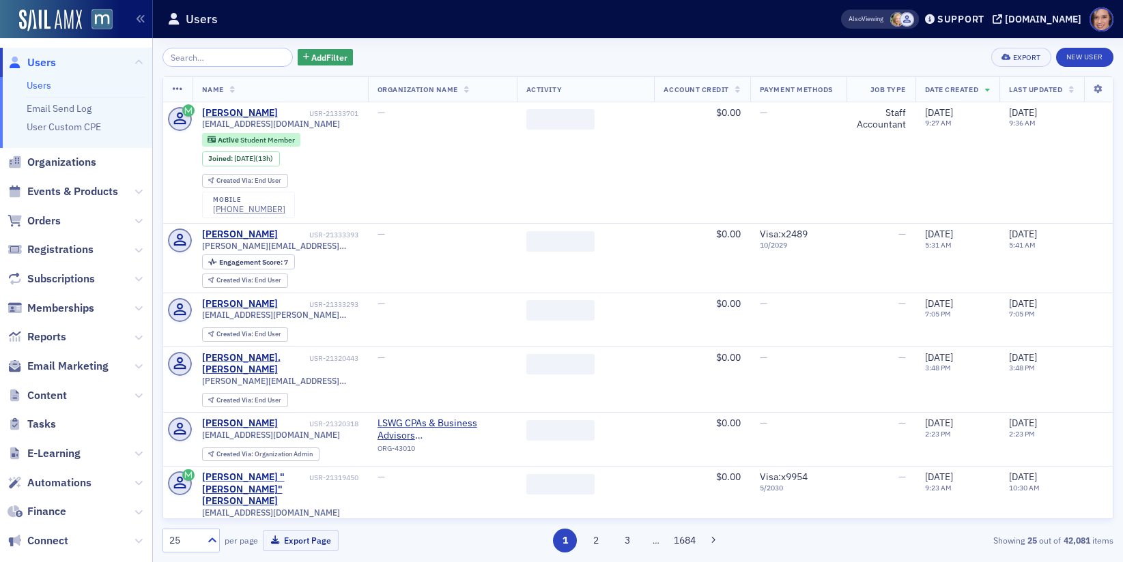  What do you see at coordinates (319, 113) in the screenshot?
I see `div: USR-21333701` at bounding box center [319, 113].